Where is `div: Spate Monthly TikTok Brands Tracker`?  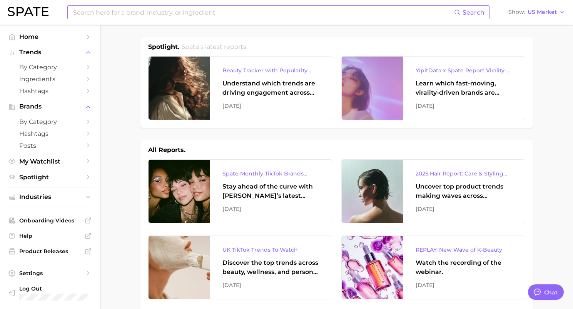
div: Spate Monthly TikTok Brands Tracker is located at coordinates (271, 174).